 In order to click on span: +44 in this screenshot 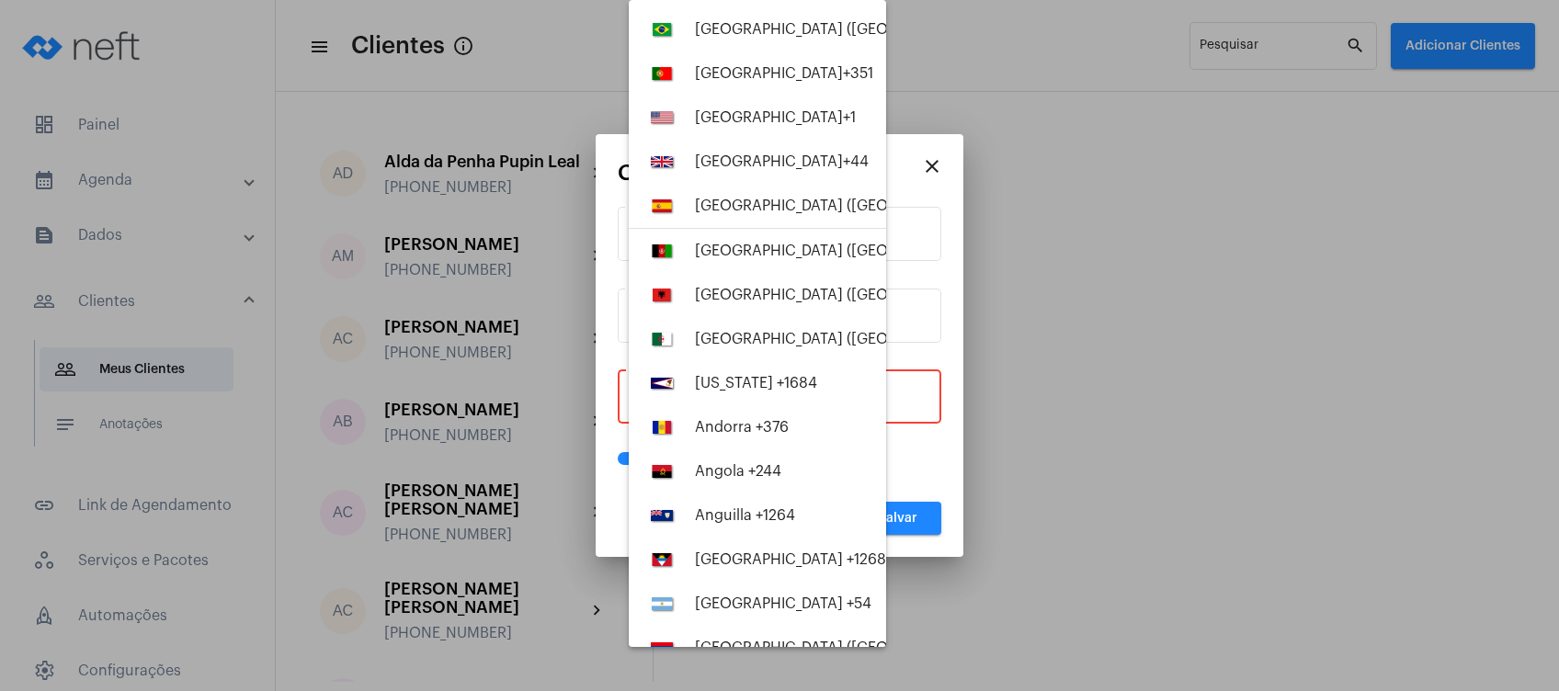, I will do `click(856, 162)`.